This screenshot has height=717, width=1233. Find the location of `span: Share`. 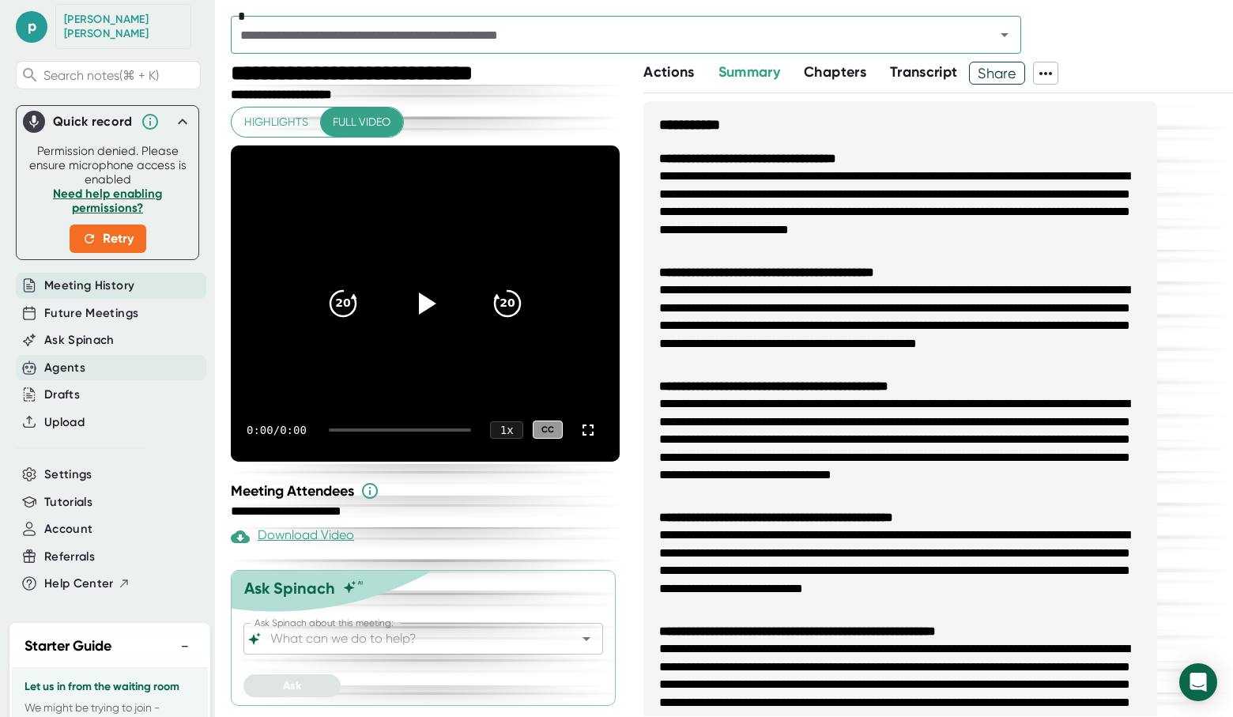

span: Share is located at coordinates (997, 73).